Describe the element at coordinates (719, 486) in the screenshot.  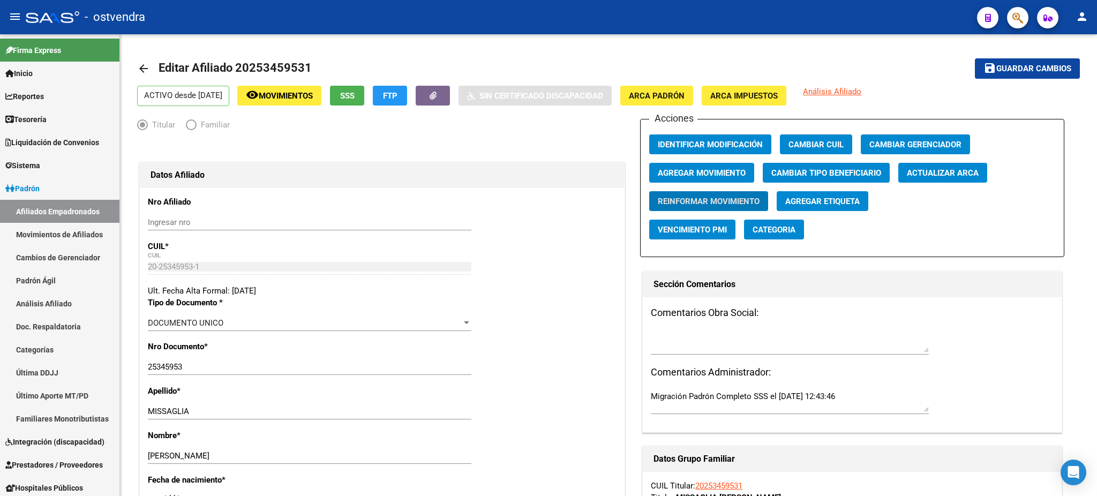
I see `a: 20253459531` at that location.